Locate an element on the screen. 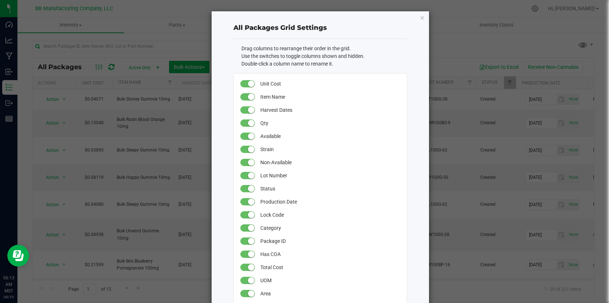  span: Has COA is located at coordinates (330, 254).